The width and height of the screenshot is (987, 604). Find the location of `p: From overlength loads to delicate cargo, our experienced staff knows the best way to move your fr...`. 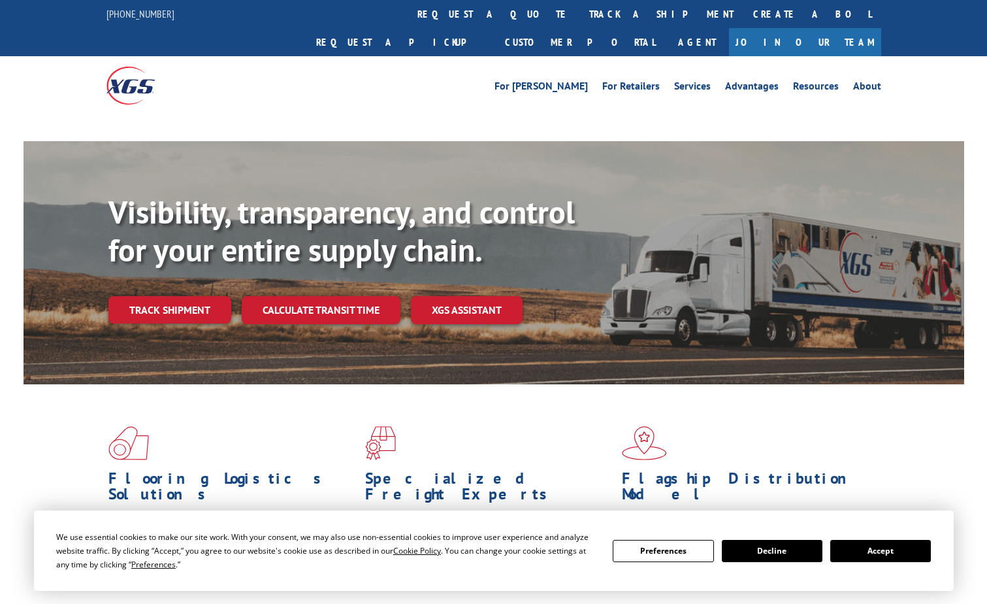

p: From overlength loads to delicate cargo, our experienced staff knows the best way to move your fr... is located at coordinates (489, 537).